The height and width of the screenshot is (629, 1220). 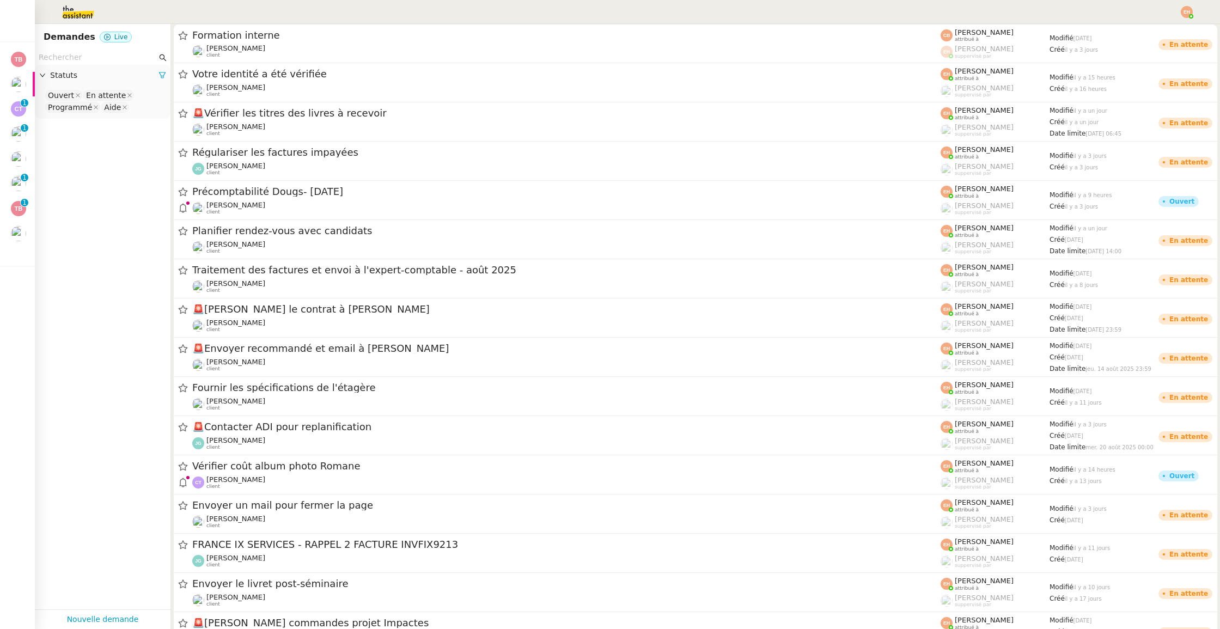 What do you see at coordinates (1094, 469) in the screenshot?
I see `span: il y a 14 heures` at bounding box center [1094, 469].